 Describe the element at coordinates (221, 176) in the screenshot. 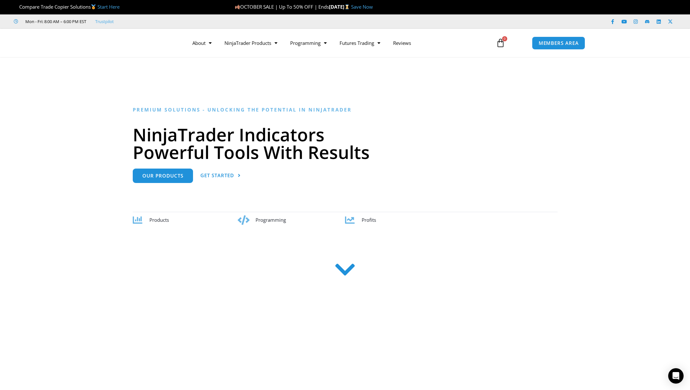

I see `a: Get Started` at that location.